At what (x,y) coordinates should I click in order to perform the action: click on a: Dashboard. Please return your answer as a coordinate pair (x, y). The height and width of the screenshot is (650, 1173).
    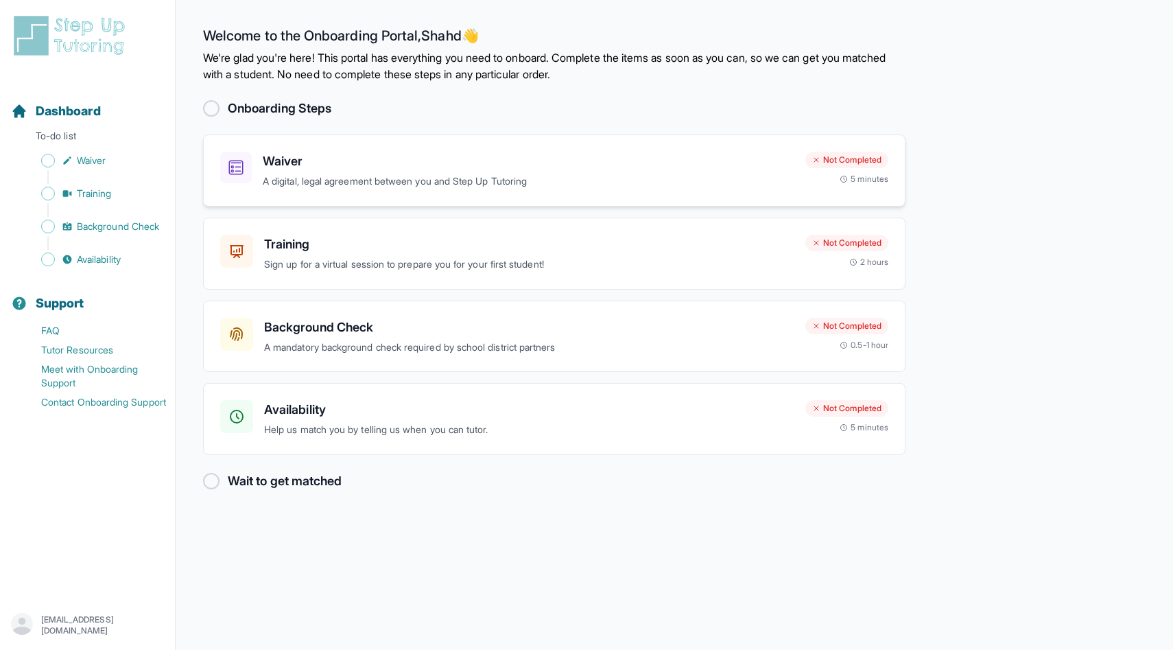
    Looking at the image, I should click on (56, 111).